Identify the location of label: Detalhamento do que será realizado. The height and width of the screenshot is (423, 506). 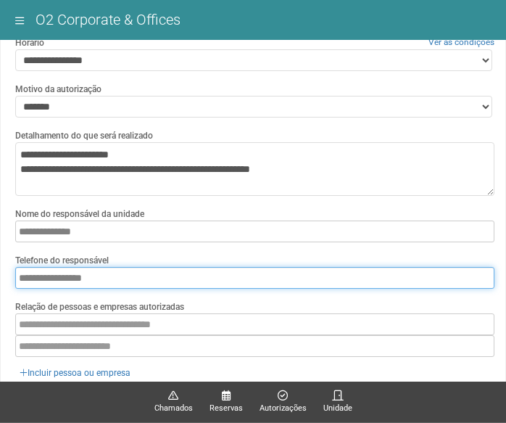
(84, 136).